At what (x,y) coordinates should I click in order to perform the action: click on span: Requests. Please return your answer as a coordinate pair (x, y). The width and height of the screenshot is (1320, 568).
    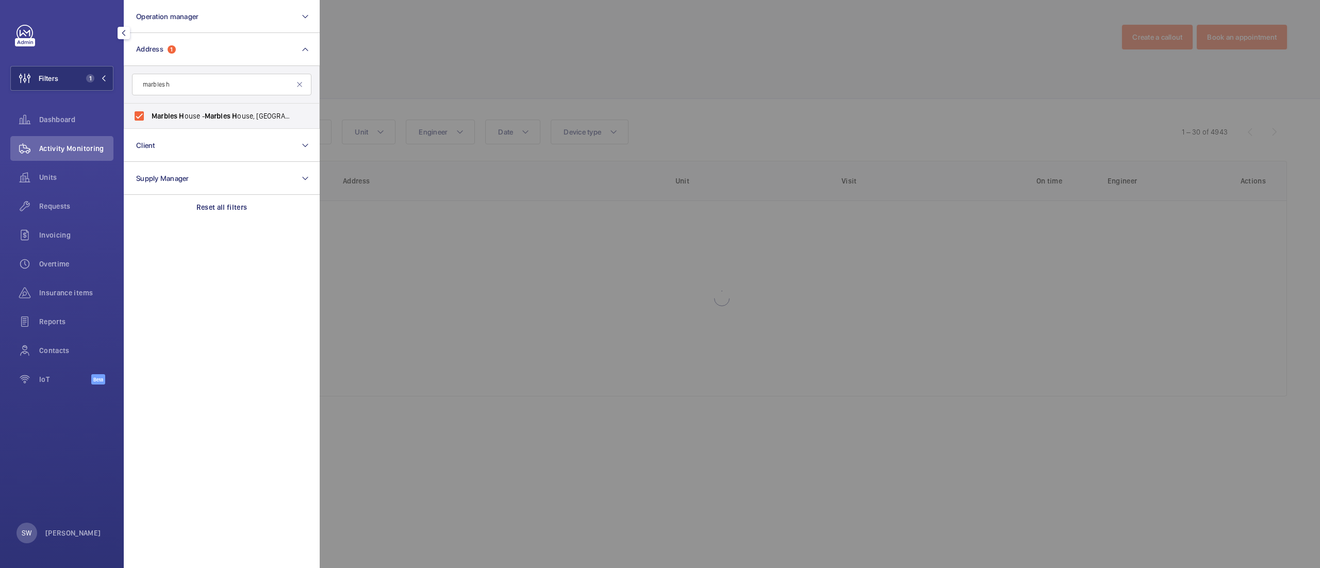
    Looking at the image, I should click on (76, 206).